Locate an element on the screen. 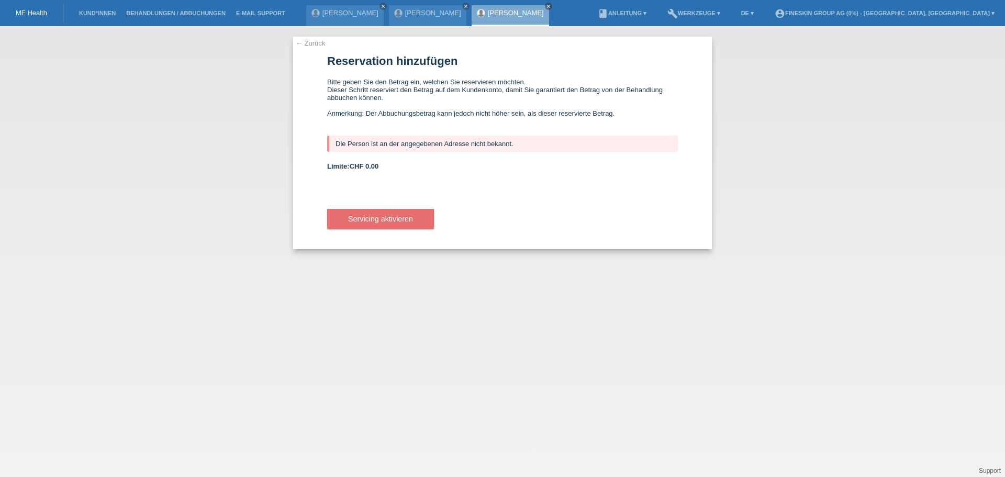  a: E-Mail Support is located at coordinates (261, 13).